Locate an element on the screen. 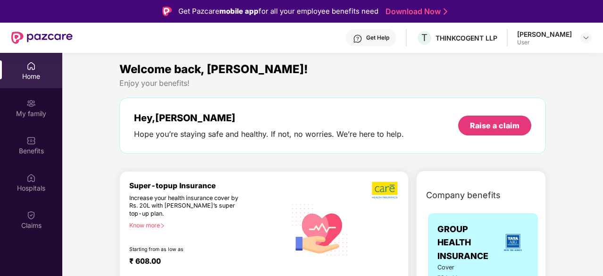 The width and height of the screenshot is (603, 276). div: Raise a claim is located at coordinates (494, 125).